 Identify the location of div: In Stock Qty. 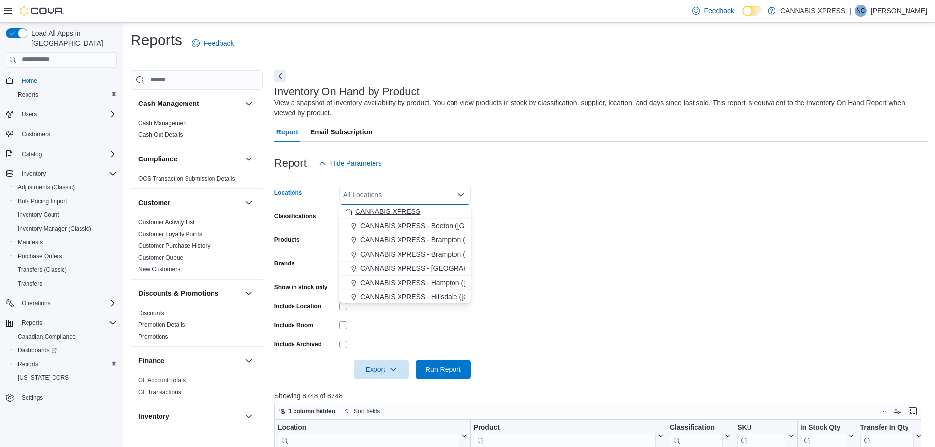
(823, 428).